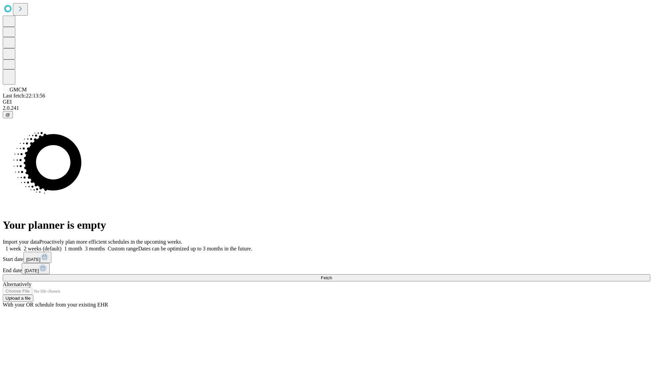 The image size is (653, 367). What do you see at coordinates (18, 89) in the screenshot?
I see `span: GMCM` at bounding box center [18, 89].